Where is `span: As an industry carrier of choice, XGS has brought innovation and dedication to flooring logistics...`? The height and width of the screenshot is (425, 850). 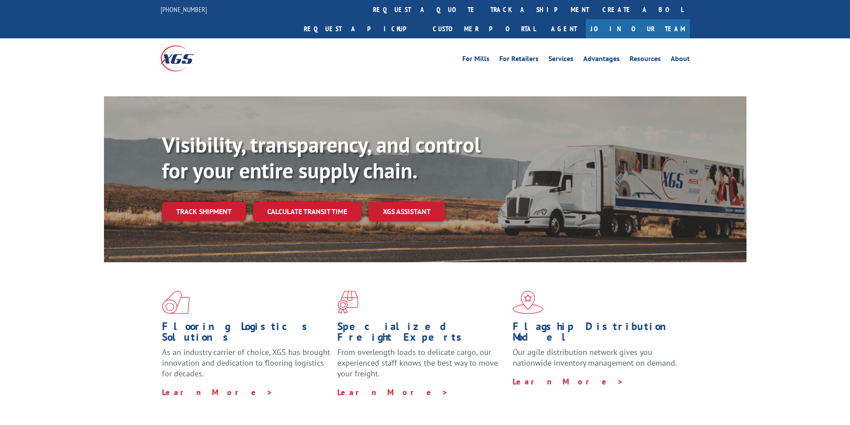 span: As an industry carrier of choice, XGS has brought innovation and dedication to flooring logistics... is located at coordinates (246, 363).